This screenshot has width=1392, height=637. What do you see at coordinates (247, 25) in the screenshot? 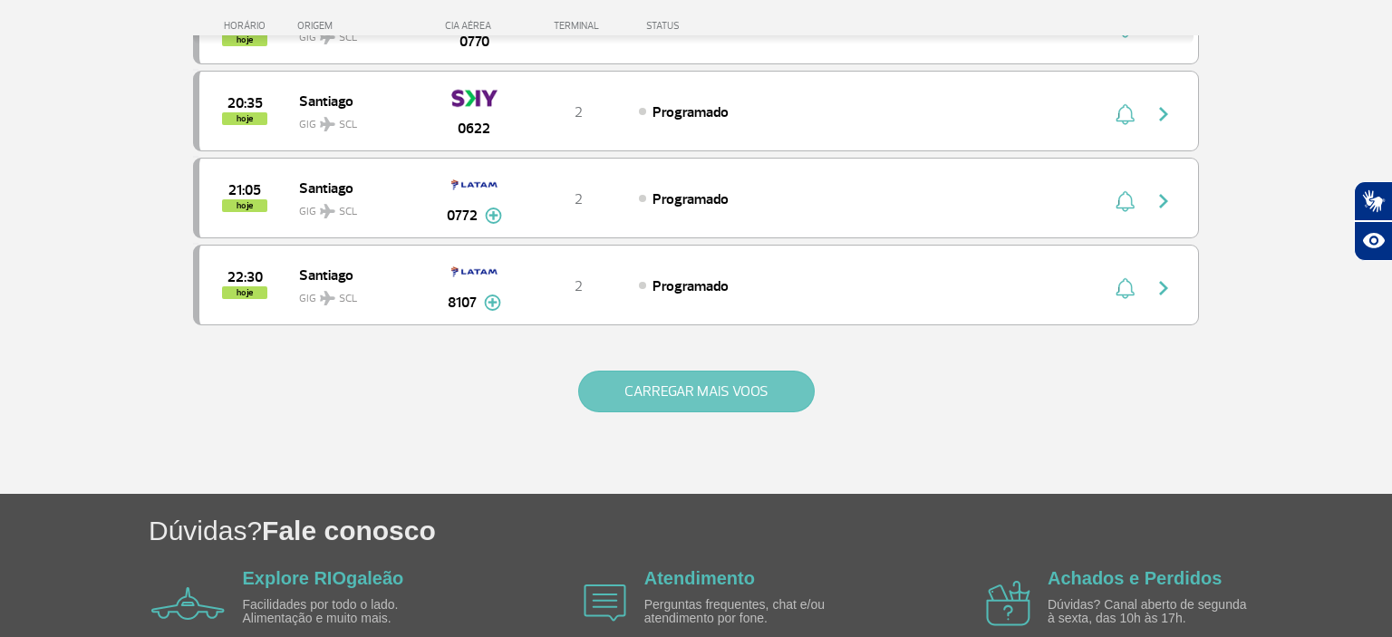
I see `div: HORÁRIO` at bounding box center [247, 25].